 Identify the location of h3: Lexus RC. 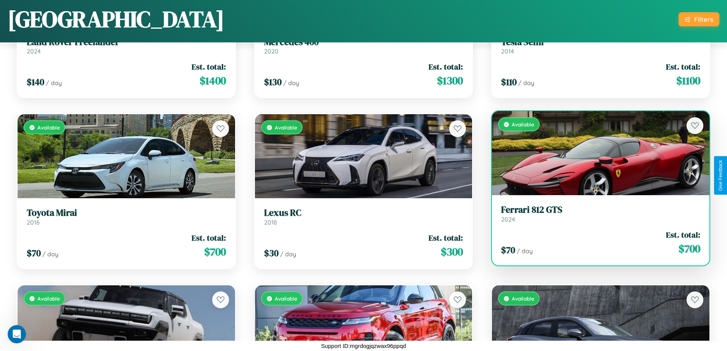
(364, 213).